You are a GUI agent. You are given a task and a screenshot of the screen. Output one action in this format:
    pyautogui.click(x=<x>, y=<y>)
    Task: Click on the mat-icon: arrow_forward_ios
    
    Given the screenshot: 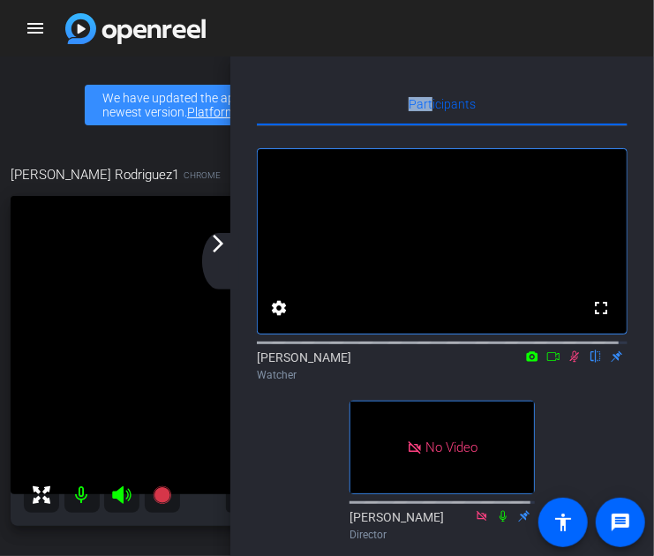 What is the action you would take?
    pyautogui.click(x=218, y=244)
    